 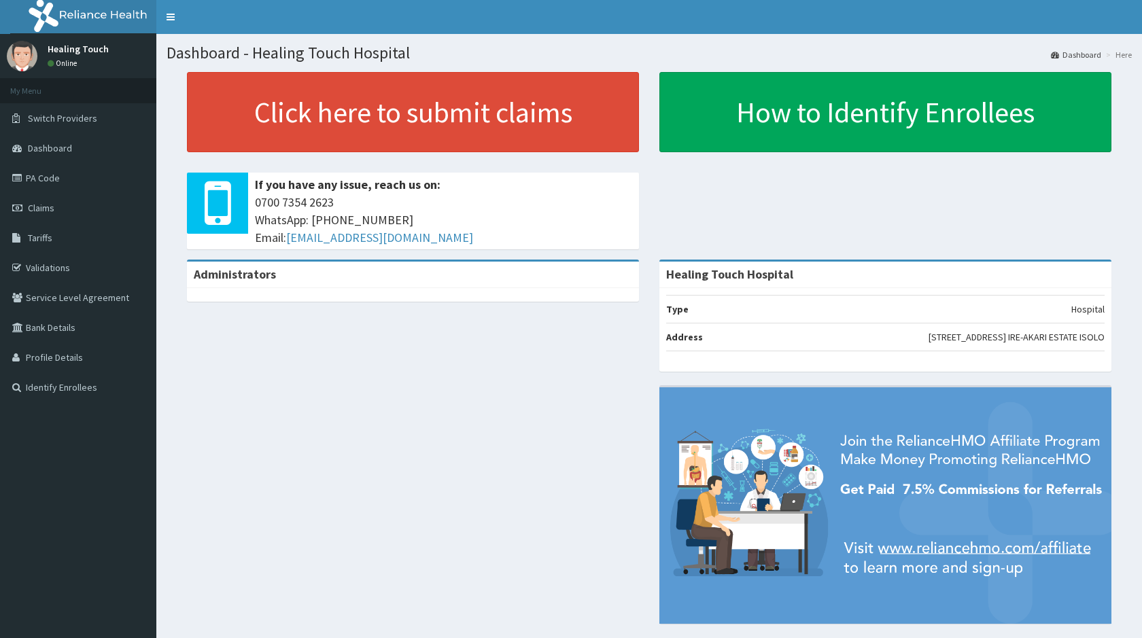 What do you see at coordinates (885, 112) in the screenshot?
I see `a: How to Identify Enrollees` at bounding box center [885, 112].